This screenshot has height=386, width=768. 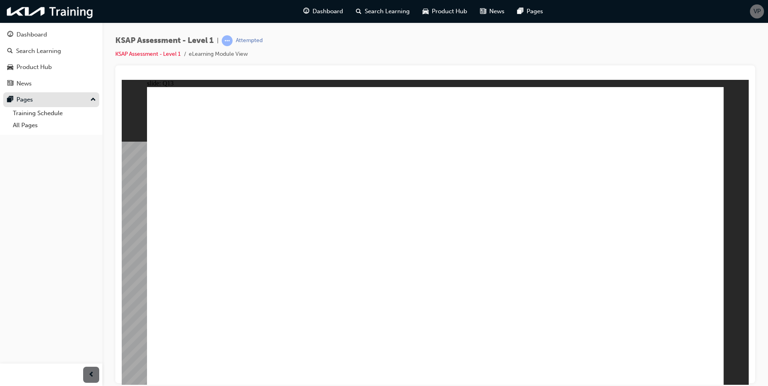 What do you see at coordinates (383, 11) in the screenshot?
I see `a: search-iconSearch Learning` at bounding box center [383, 11].